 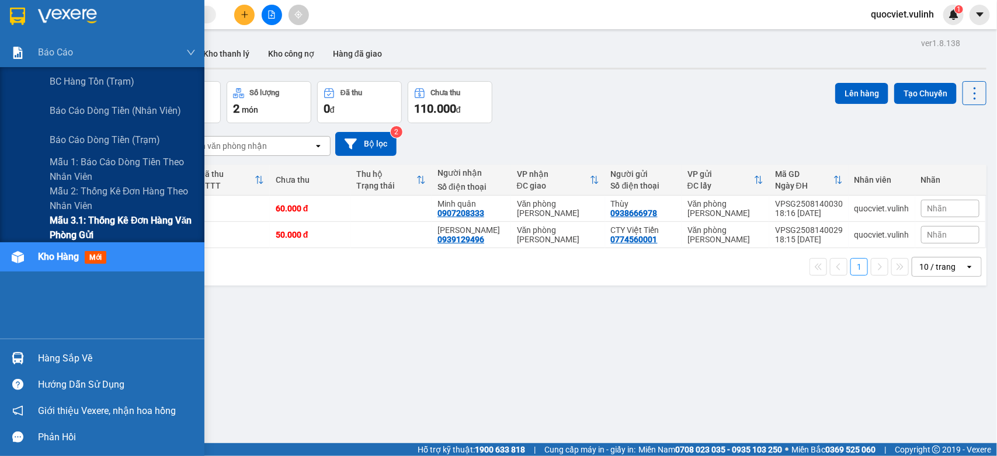 I want to click on div: 0939129496, so click(x=461, y=239).